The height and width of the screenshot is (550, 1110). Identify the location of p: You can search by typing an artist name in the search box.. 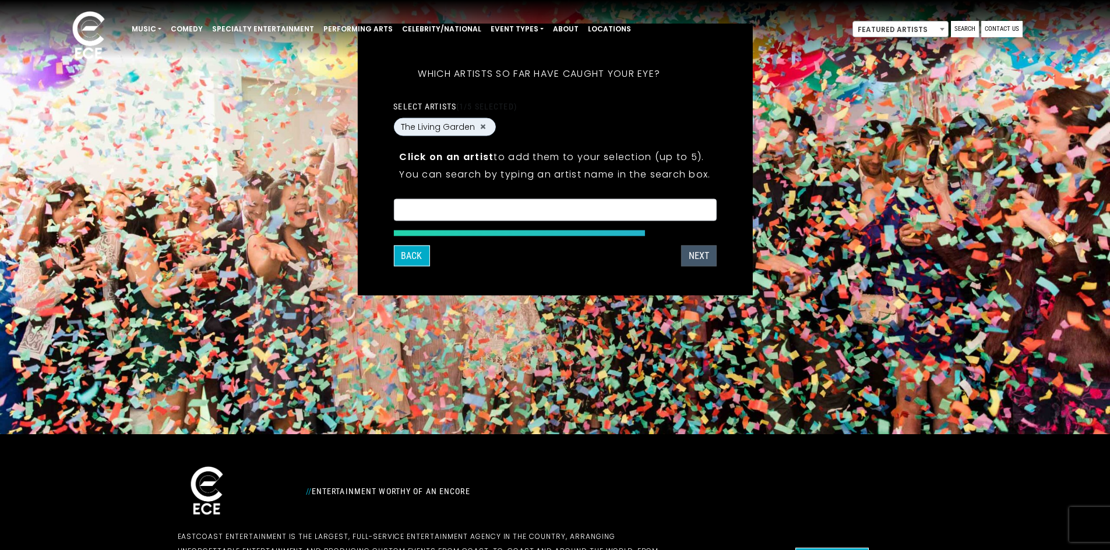
(555, 174).